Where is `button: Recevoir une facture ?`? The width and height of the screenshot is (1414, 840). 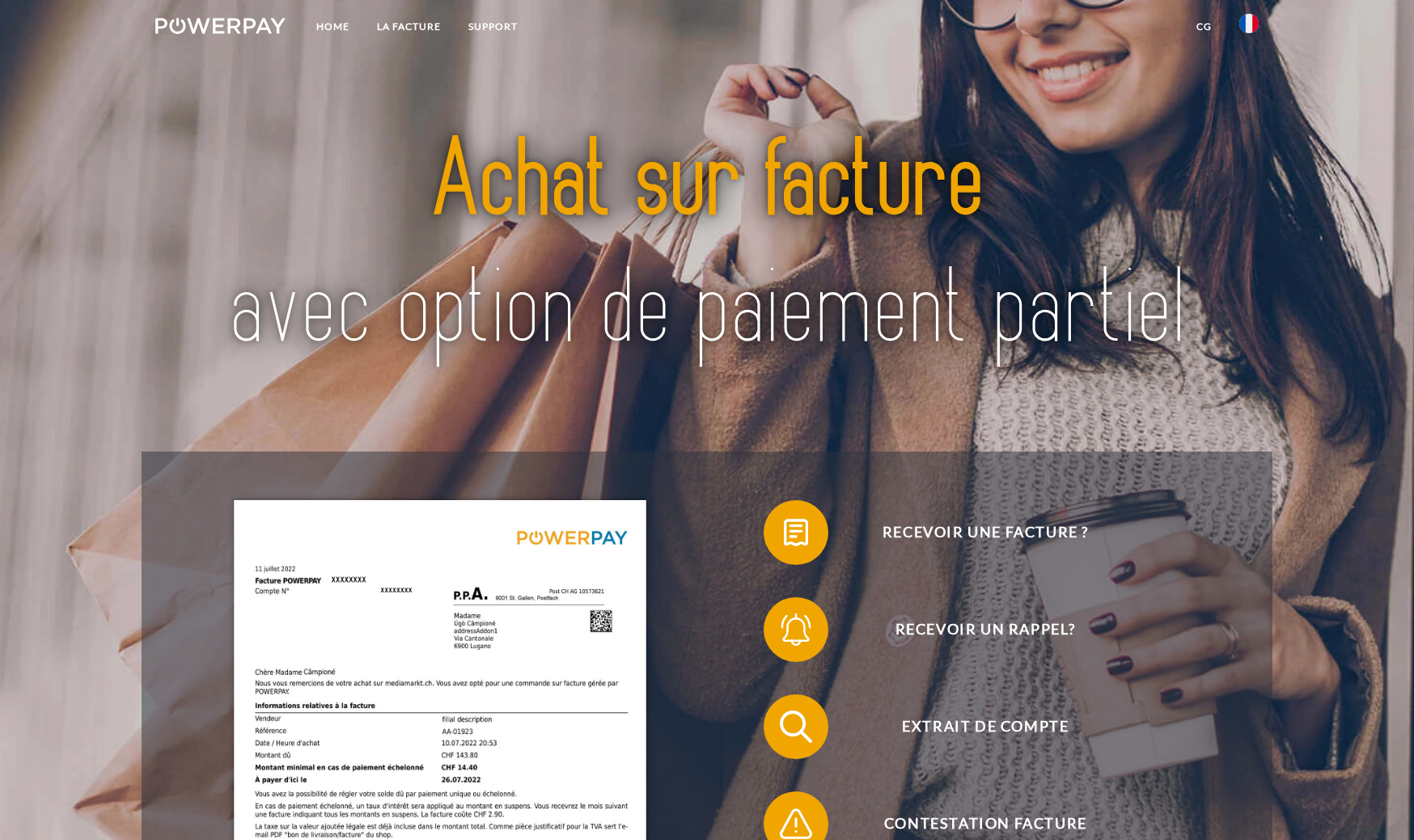
button: Recevoir une facture ? is located at coordinates (974, 533).